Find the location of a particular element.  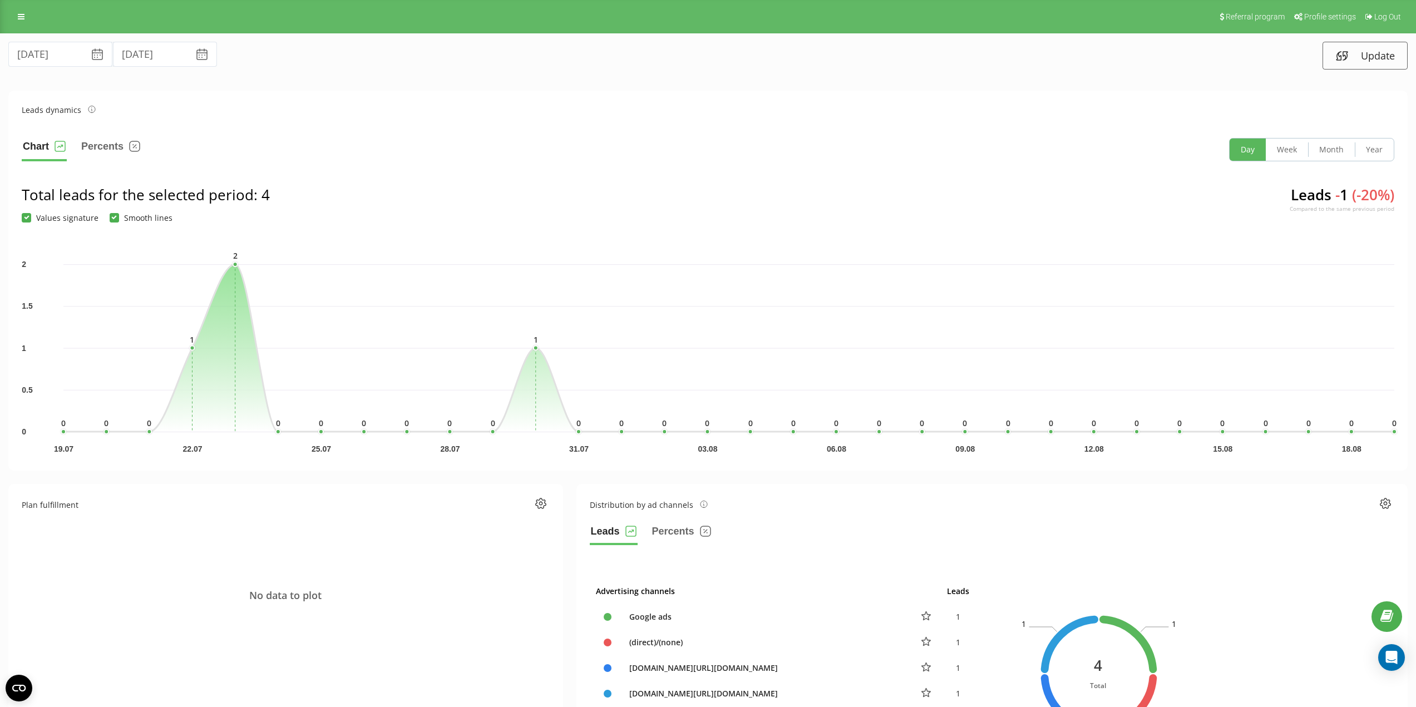

button: Chart is located at coordinates (44, 150).